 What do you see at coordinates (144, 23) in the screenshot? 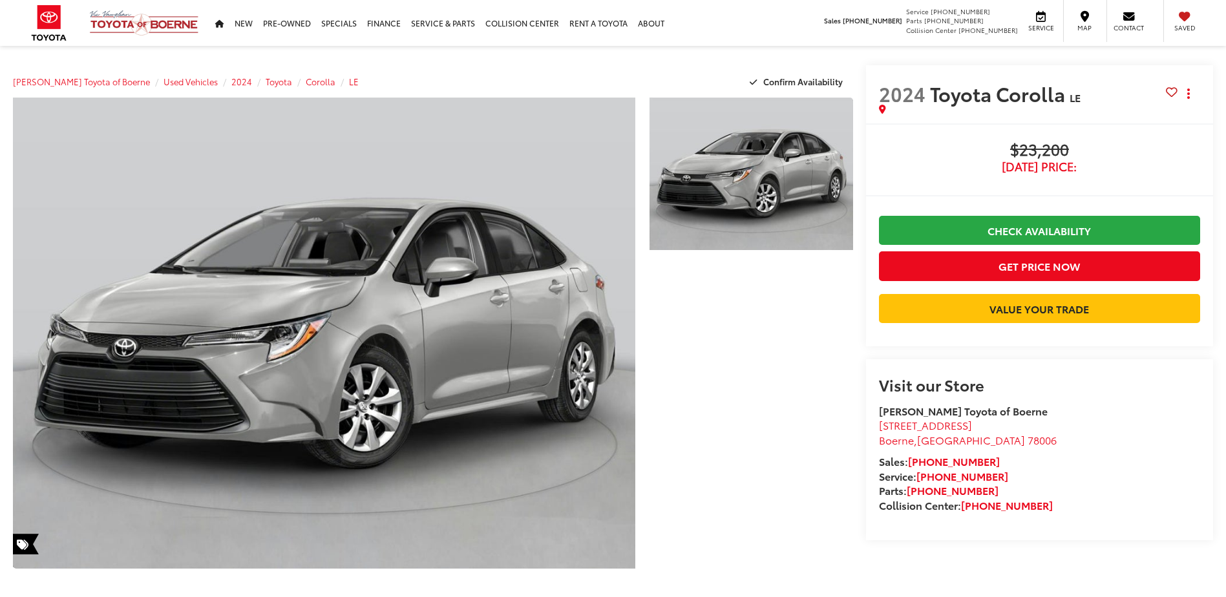
I see `img: Vic Vaughan Toyota of Boerne` at bounding box center [144, 23].